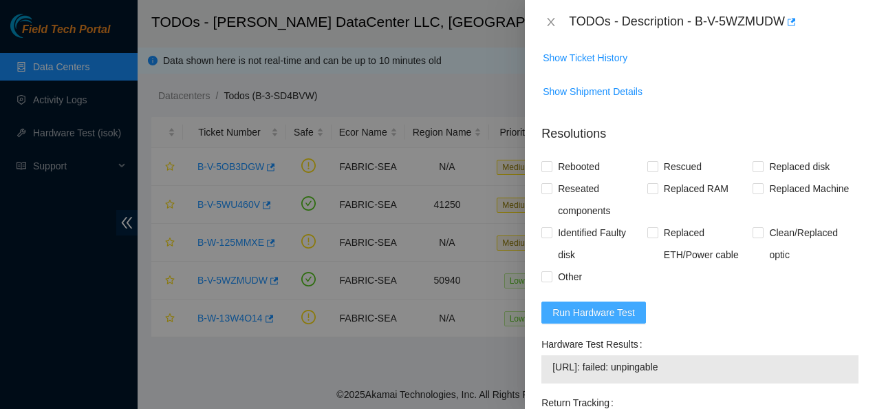 The image size is (875, 409). Describe the element at coordinates (594, 344) in the screenshot. I see `label: Hardware Test Results` at that location.